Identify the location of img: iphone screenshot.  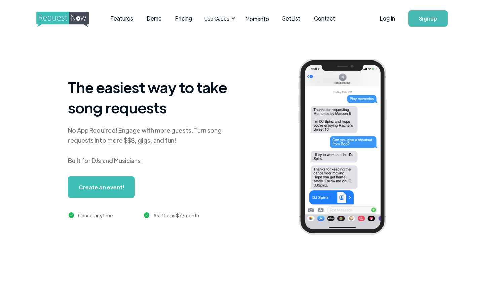
(347, 148).